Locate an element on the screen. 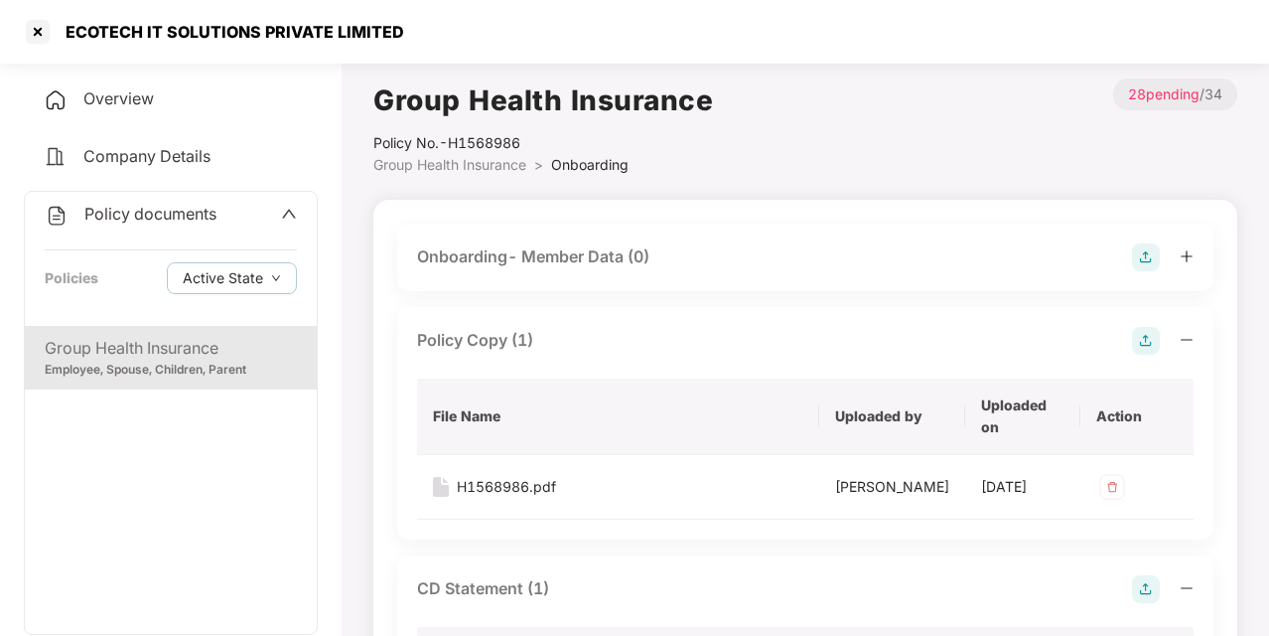 This screenshot has height=636, width=1269. span: Onboarding is located at coordinates (590, 164).